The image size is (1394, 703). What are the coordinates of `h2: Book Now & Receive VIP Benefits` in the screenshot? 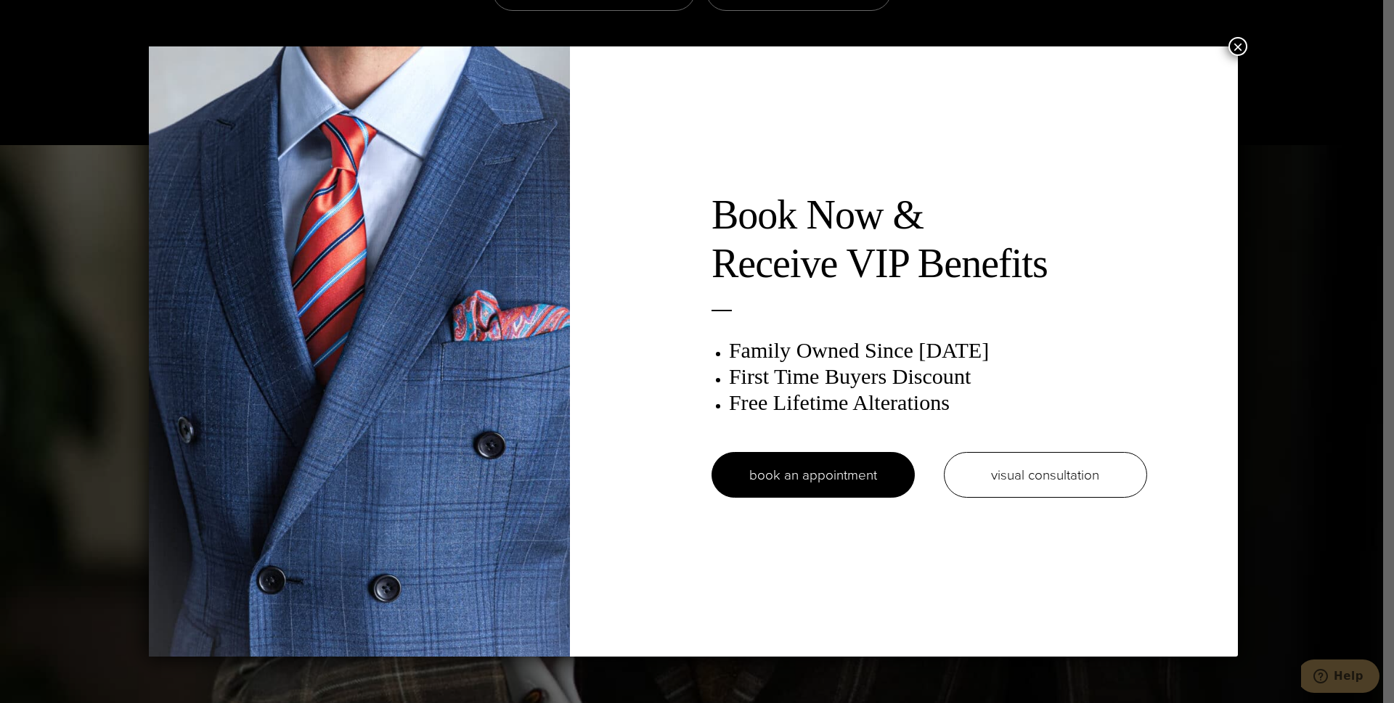 It's located at (929, 240).